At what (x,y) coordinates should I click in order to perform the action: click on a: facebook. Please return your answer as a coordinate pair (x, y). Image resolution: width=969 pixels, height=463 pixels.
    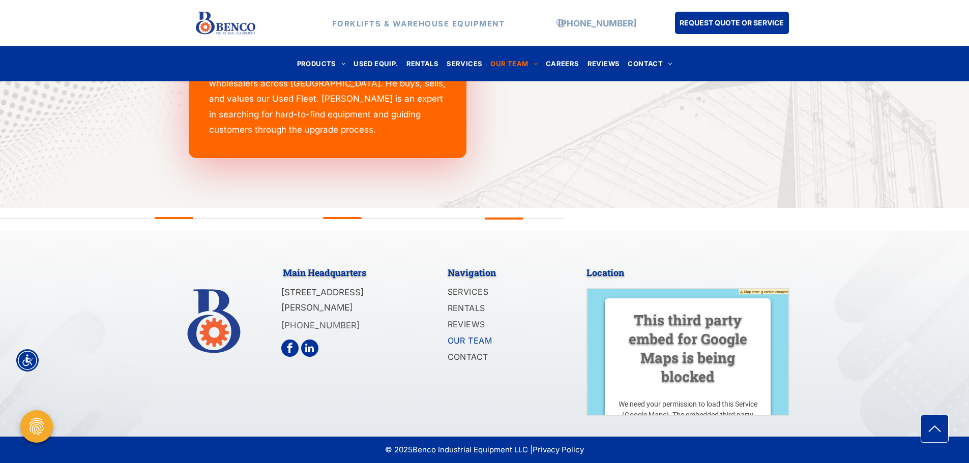
    Looking at the image, I should click on (290, 348).